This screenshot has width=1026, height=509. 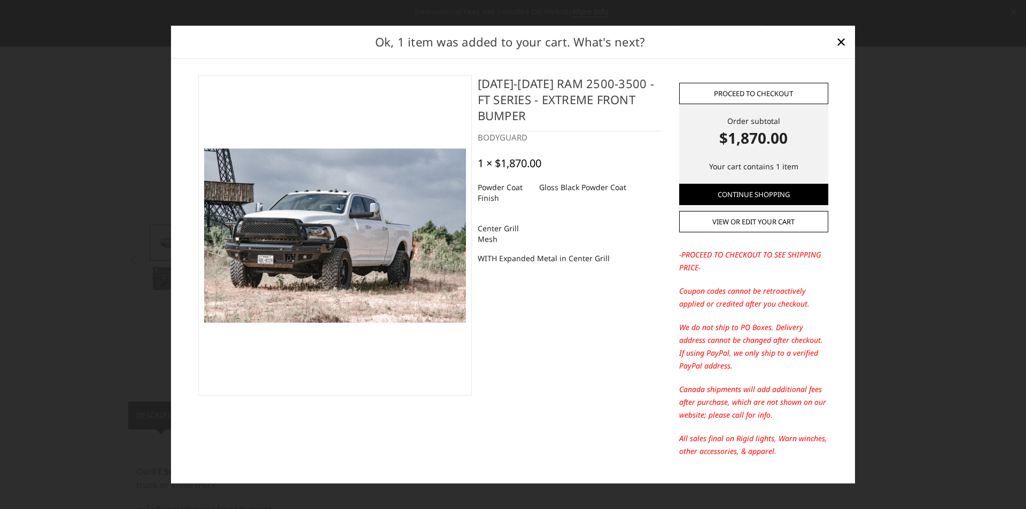 I want to click on p: Canada shipments will add additional fees after purchase, which are not shown on our website; ple..., so click(x=753, y=402).